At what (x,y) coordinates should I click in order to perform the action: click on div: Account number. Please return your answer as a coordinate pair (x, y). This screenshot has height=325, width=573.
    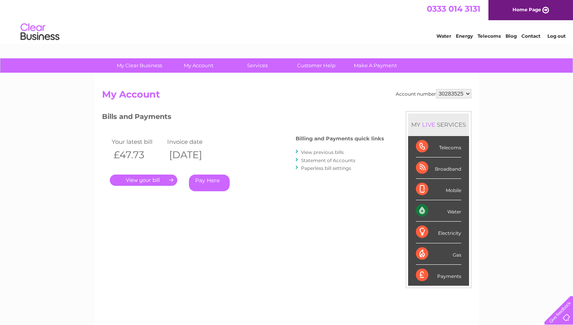
    Looking at the image, I should click on (434, 94).